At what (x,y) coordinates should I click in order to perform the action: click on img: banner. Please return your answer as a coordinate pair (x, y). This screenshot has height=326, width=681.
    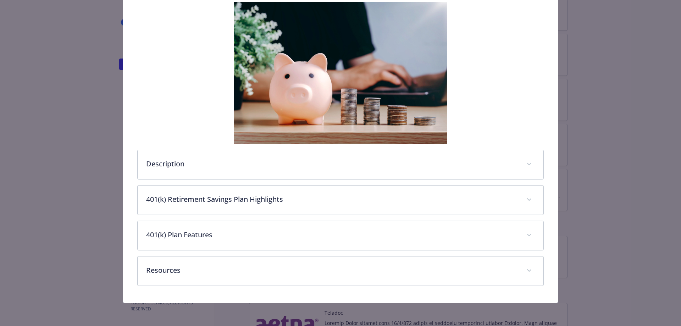
    Looking at the image, I should click on (340, 73).